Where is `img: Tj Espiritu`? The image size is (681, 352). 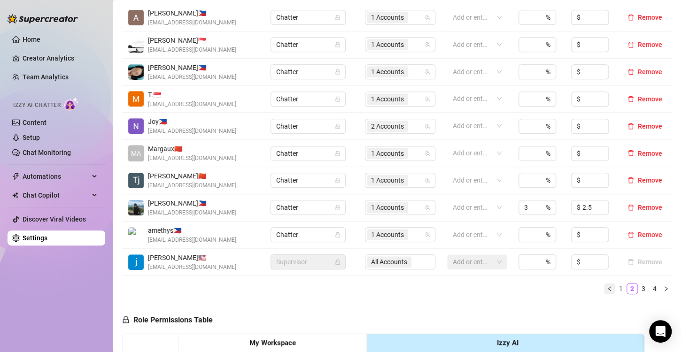 img: Tj Espiritu is located at coordinates (136, 180).